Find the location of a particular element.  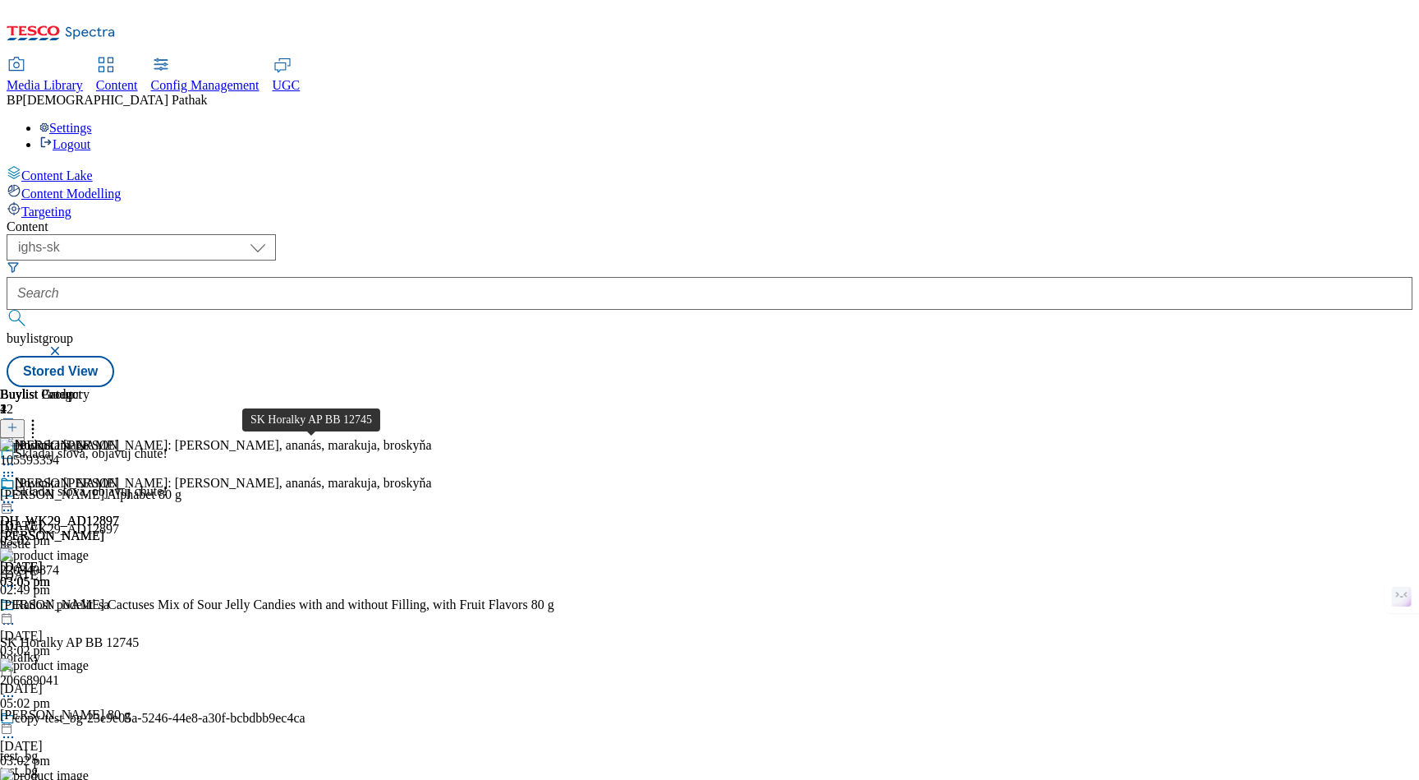

span: Content is located at coordinates (117, 85).